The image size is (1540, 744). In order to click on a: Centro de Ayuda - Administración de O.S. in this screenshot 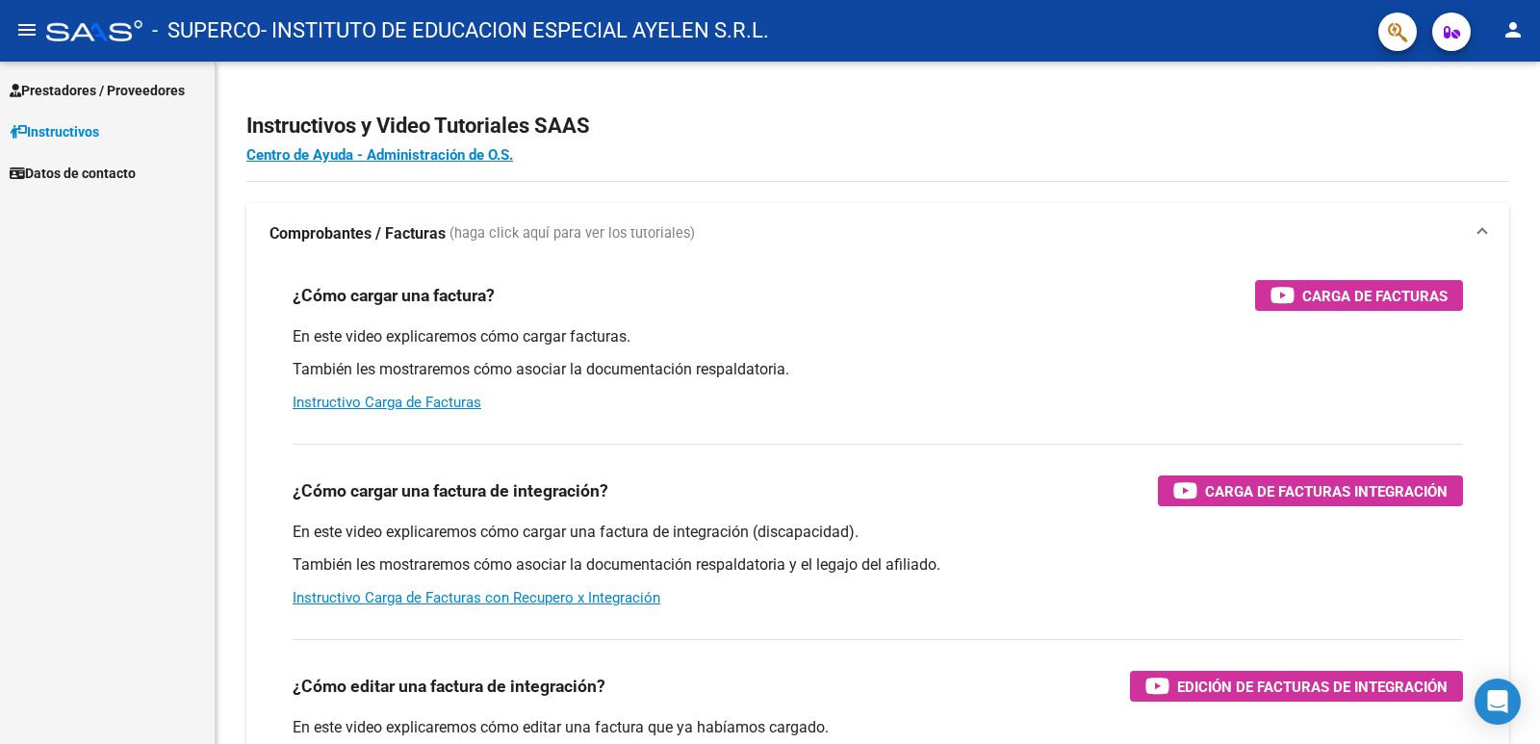, I will do `click(379, 155)`.